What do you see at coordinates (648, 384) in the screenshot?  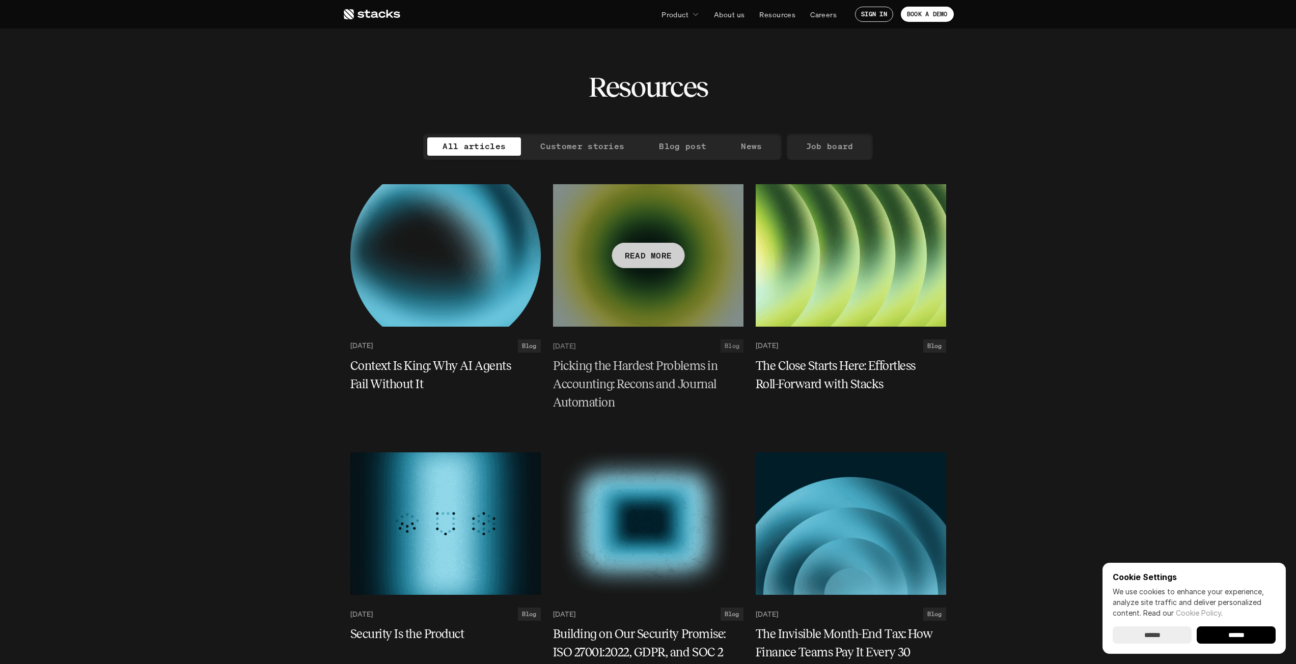 I see `a: Picking the Hardest Problems in Accounting: Recons and Journal Automation` at bounding box center [648, 384].